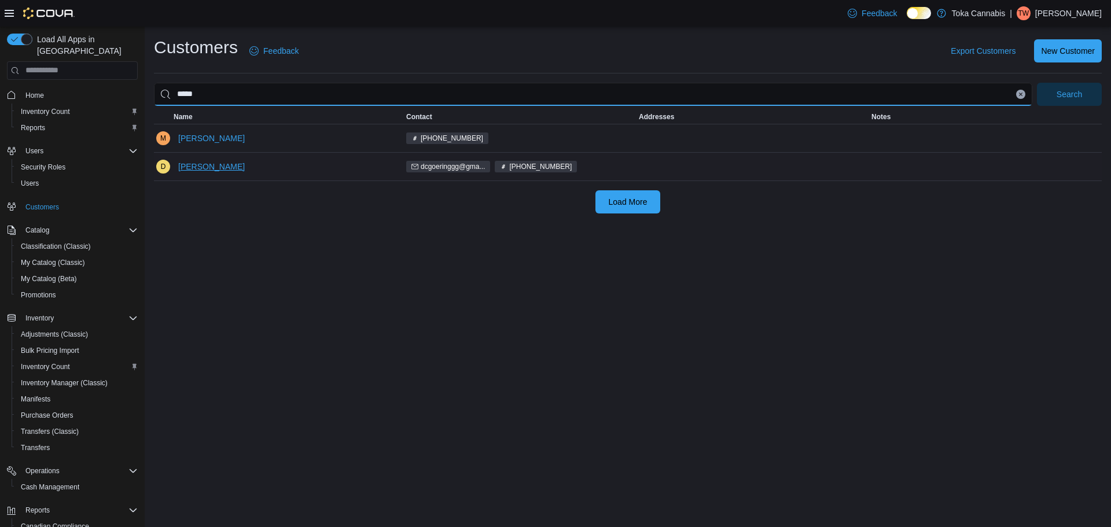 The width and height of the screenshot is (1111, 527). I want to click on button: Transfers, so click(77, 448).